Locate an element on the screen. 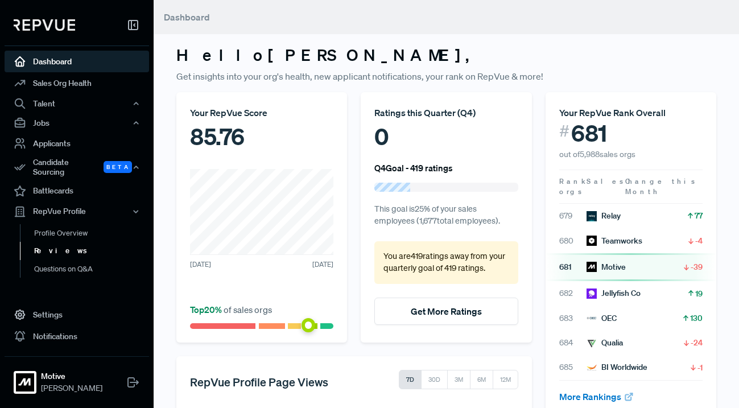 This screenshot has height=408, width=739. a: Profile Overview is located at coordinates (92, 233).